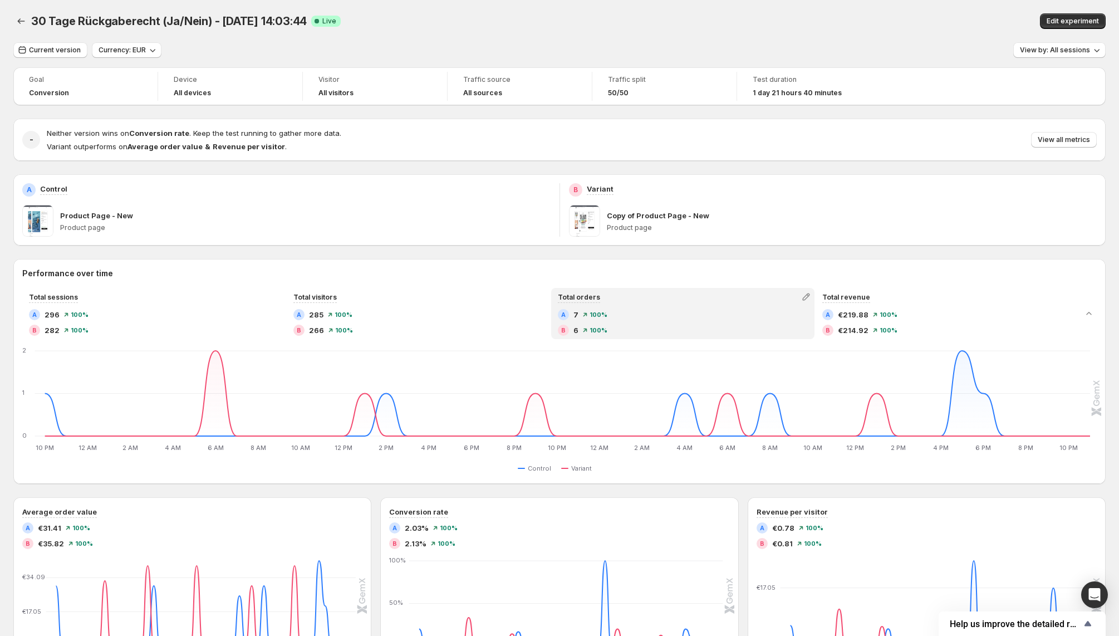 This screenshot has width=1119, height=636. I want to click on span: €31.41, so click(50, 528).